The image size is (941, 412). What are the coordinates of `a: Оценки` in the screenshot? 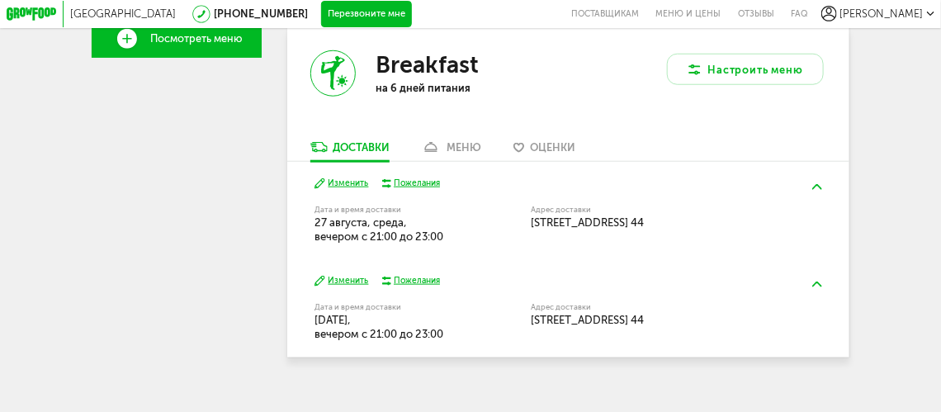 It's located at (545, 150).